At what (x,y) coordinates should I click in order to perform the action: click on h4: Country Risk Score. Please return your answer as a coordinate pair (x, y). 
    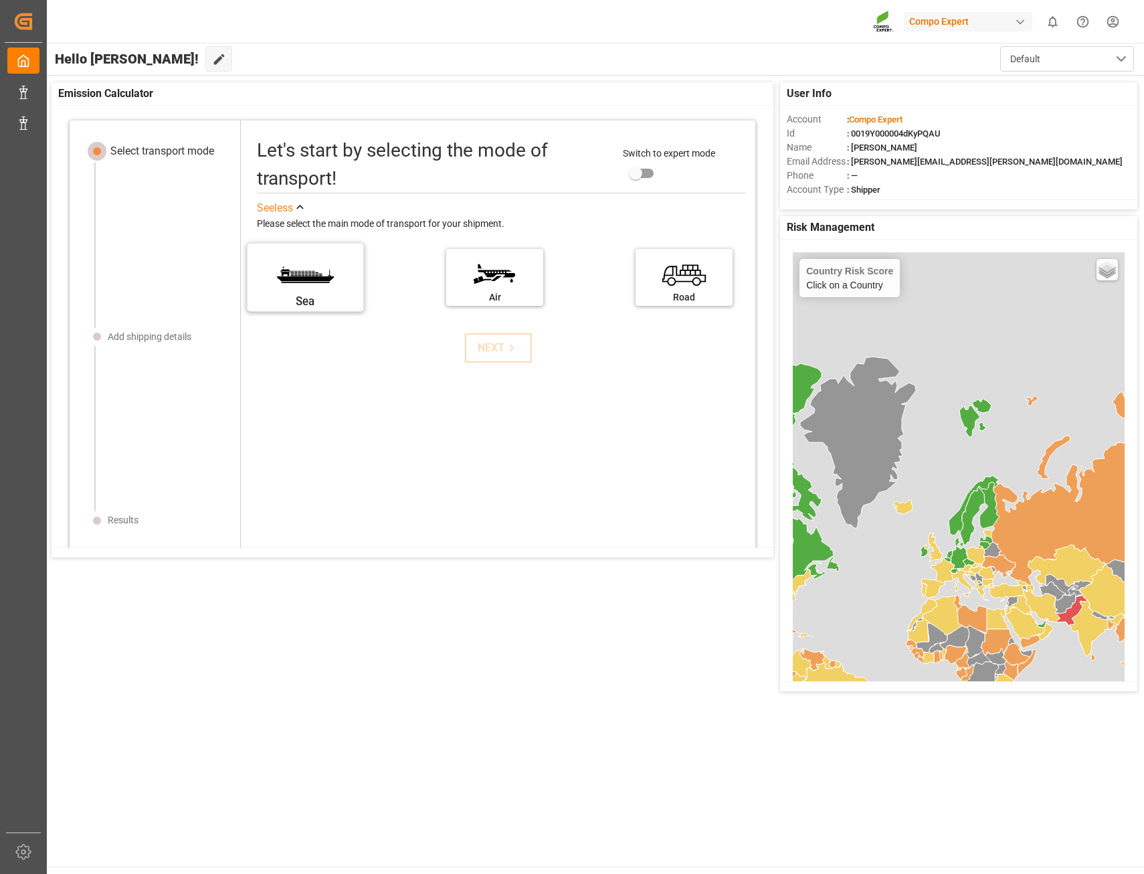
    Looking at the image, I should click on (850, 271).